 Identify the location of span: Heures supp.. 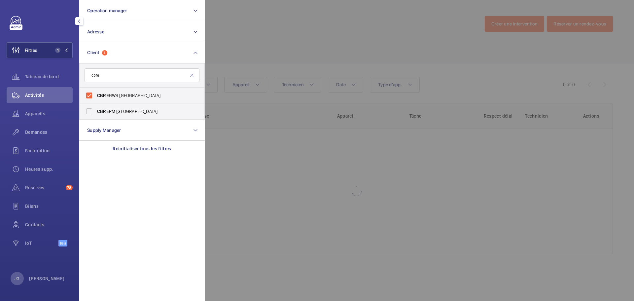
(49, 169).